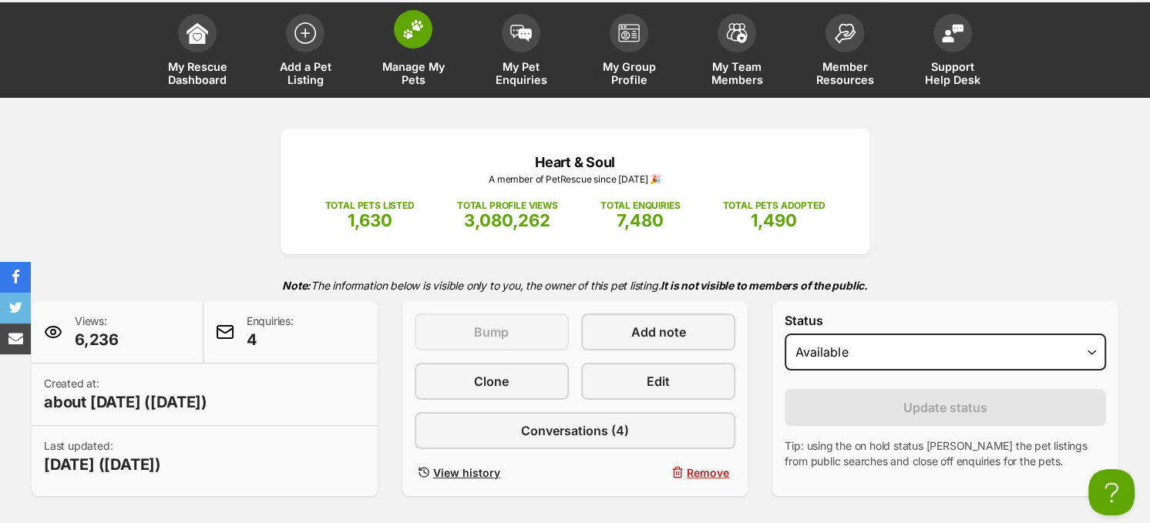 The image size is (1150, 523). I want to click on span: View history, so click(466, 472).